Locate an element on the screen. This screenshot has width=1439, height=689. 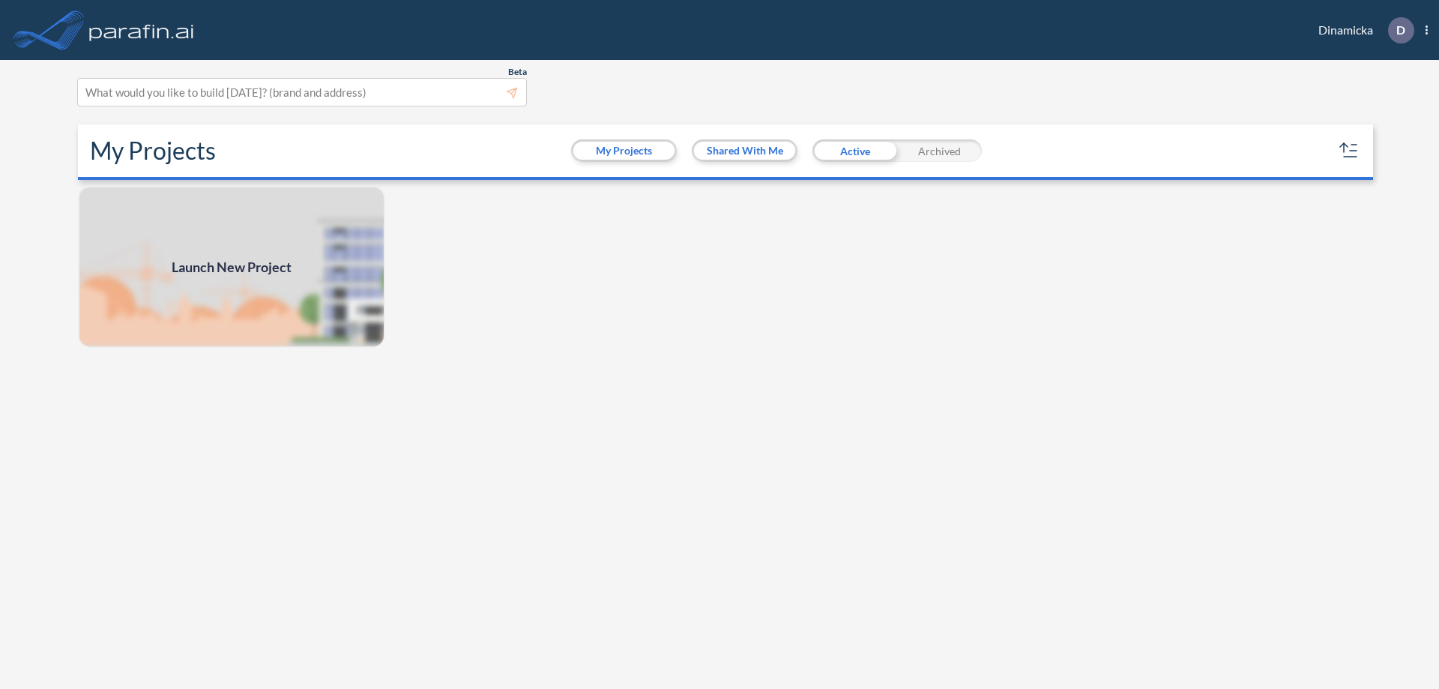
div: Archived is located at coordinates (939, 151).